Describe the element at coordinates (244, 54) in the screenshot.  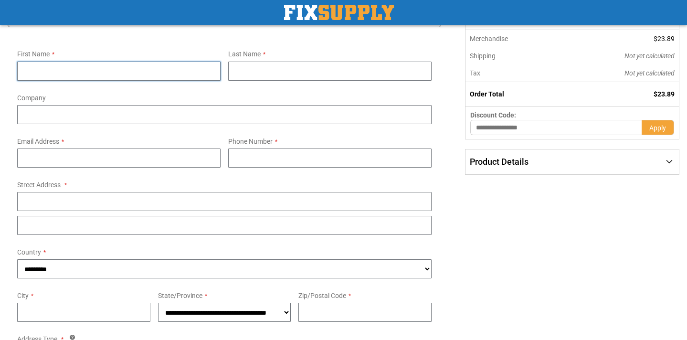
I see `span: Last Name` at that location.